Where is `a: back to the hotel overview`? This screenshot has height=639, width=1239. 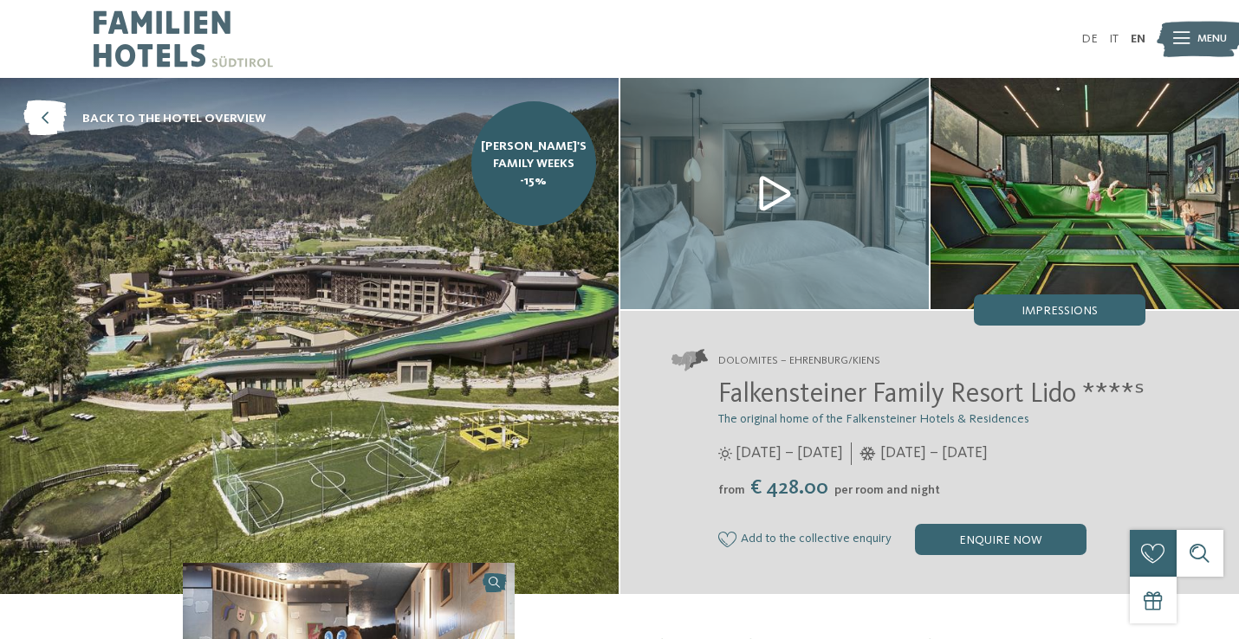
a: back to the hotel overview is located at coordinates (145, 119).